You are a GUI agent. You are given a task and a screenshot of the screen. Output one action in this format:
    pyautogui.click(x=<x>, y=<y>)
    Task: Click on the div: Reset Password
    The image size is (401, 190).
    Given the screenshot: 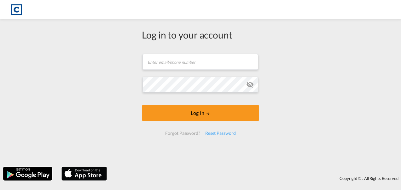 What is the action you would take?
    pyautogui.click(x=220, y=133)
    